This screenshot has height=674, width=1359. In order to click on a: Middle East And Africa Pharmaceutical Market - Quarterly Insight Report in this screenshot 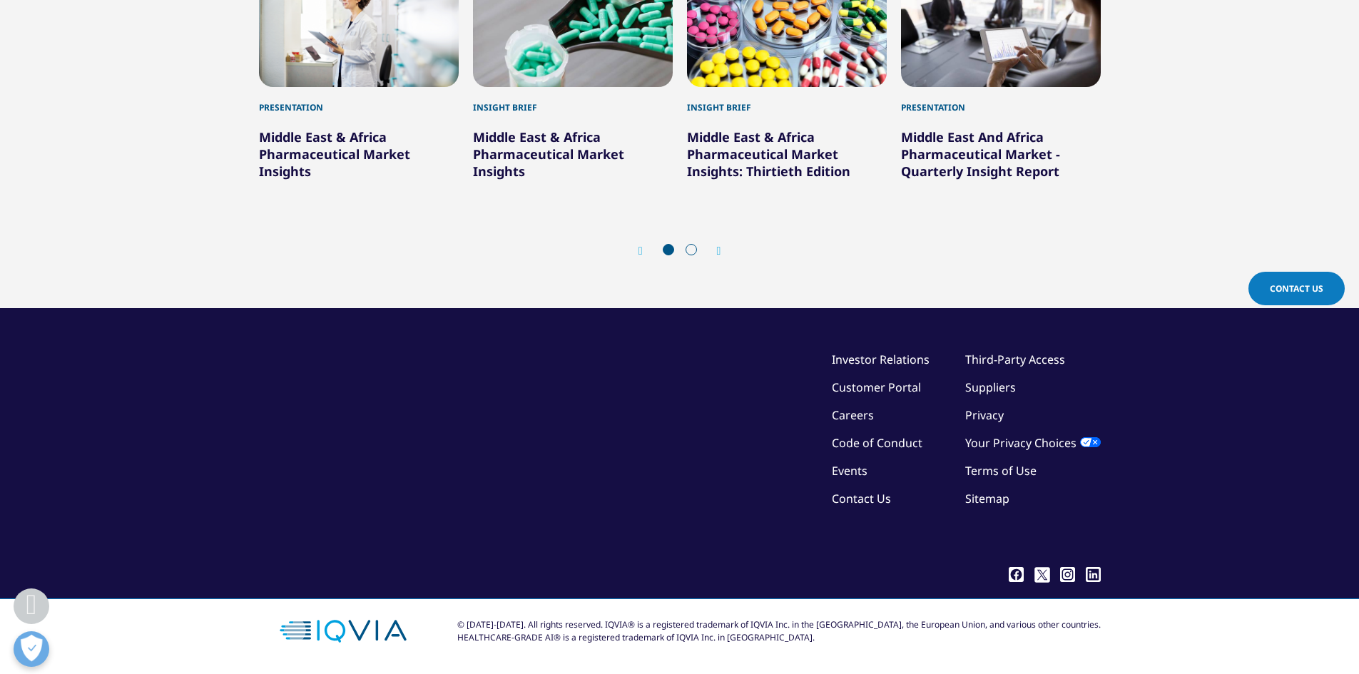, I will do `click(980, 154)`.